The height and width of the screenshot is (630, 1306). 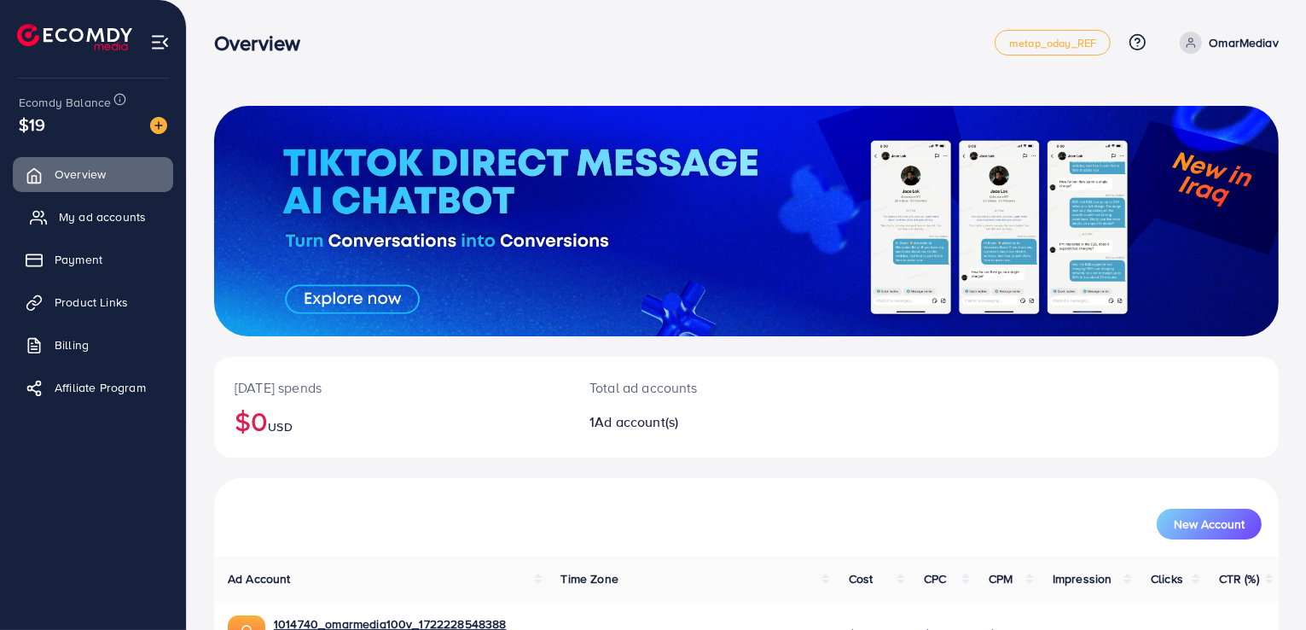 What do you see at coordinates (259, 578) in the screenshot?
I see `span: Ad Account` at bounding box center [259, 578].